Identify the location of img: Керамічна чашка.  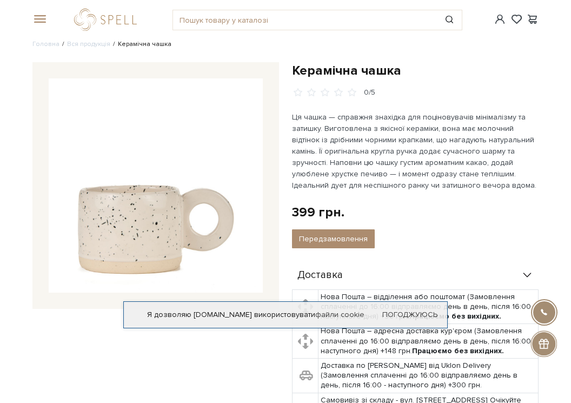
(156, 186).